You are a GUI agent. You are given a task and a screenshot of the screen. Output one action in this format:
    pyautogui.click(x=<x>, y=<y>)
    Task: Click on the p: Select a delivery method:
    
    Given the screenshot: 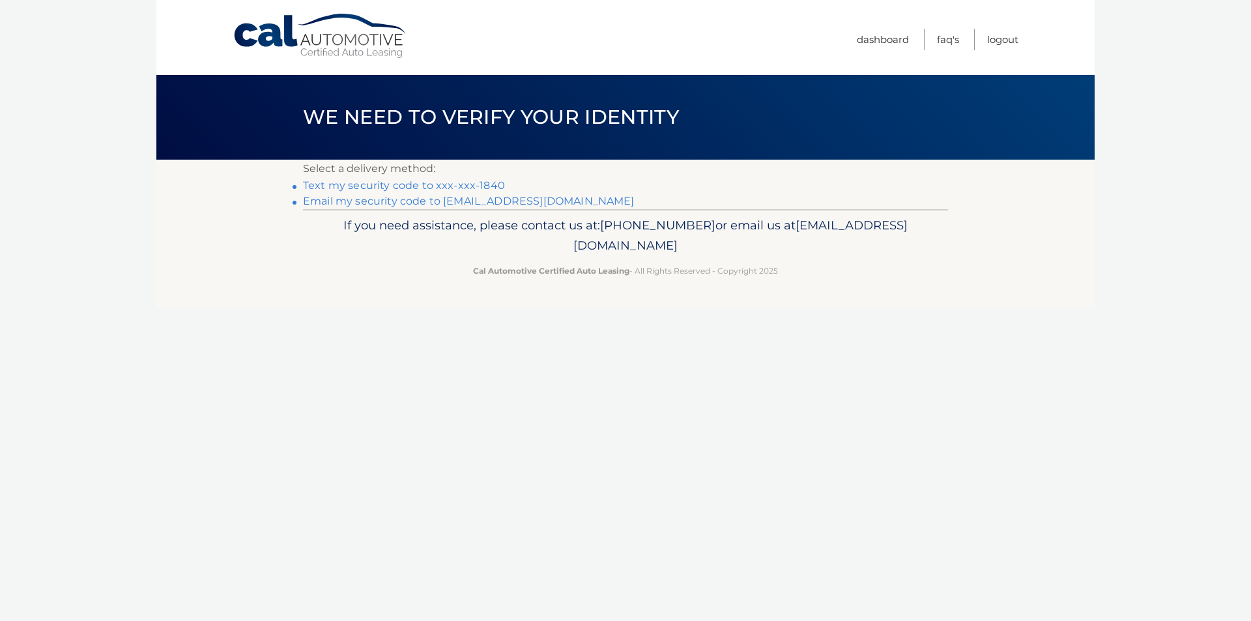 What is the action you would take?
    pyautogui.click(x=625, y=169)
    